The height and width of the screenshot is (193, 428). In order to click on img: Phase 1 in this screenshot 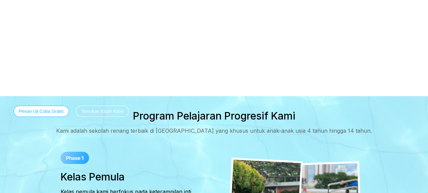, I will do `click(75, 158)`.